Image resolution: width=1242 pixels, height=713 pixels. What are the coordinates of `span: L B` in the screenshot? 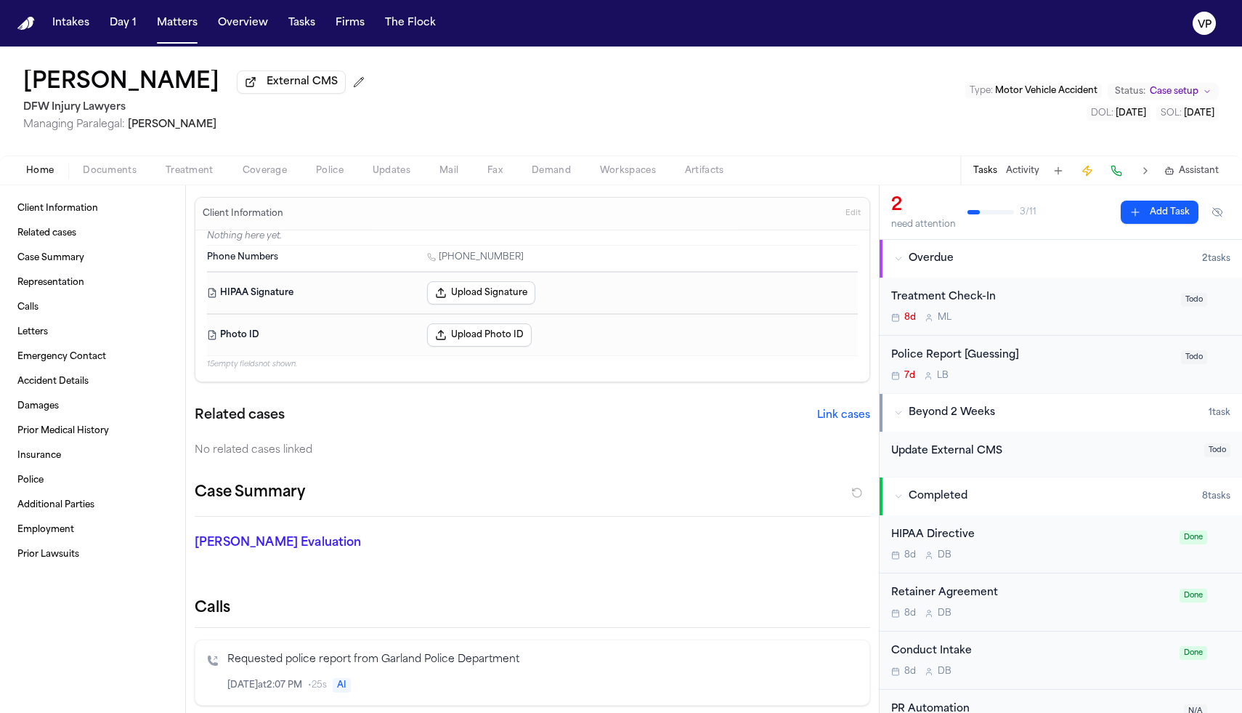 It's located at (943, 376).